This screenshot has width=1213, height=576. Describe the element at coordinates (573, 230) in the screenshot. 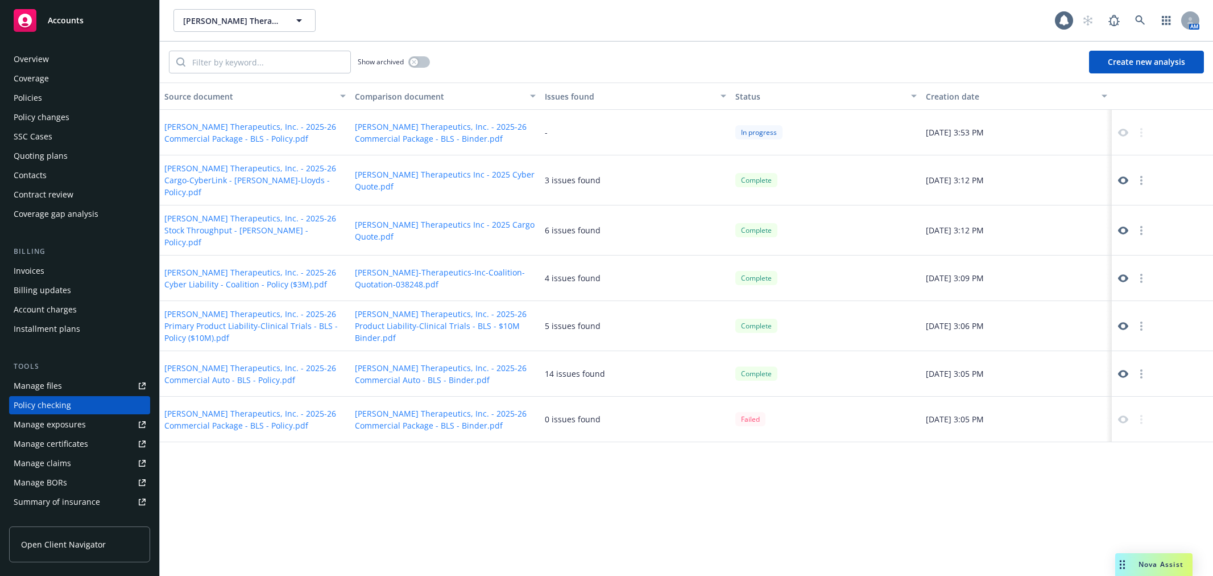

I see `div: 6 issues found` at that location.